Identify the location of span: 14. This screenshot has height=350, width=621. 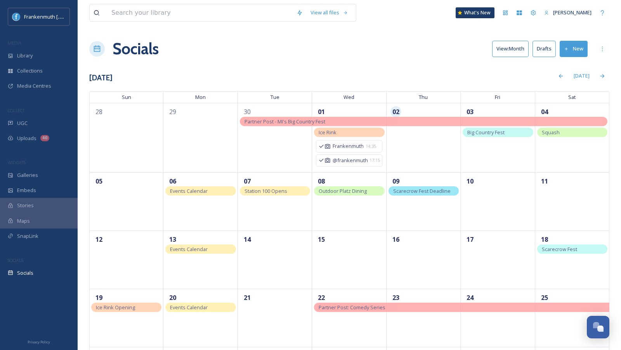
(247, 239).